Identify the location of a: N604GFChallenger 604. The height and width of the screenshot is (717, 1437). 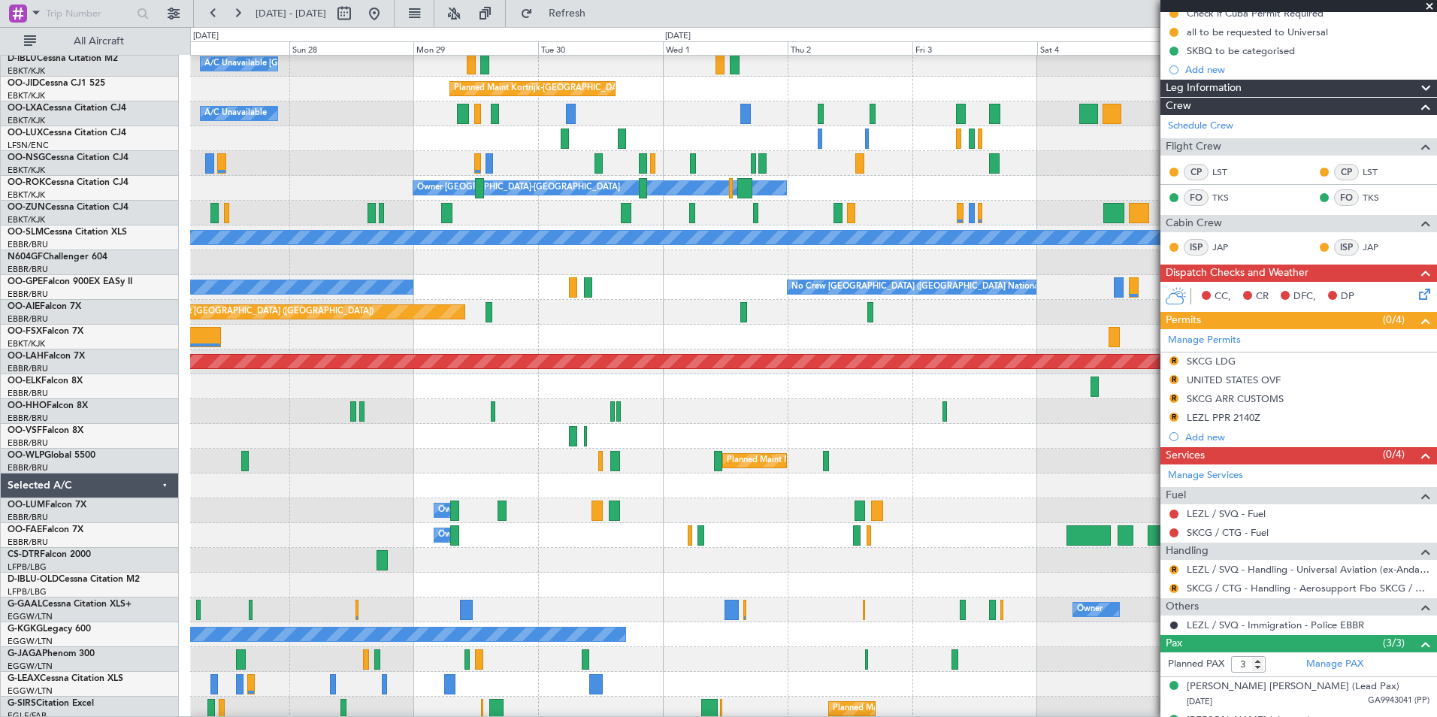
(57, 257).